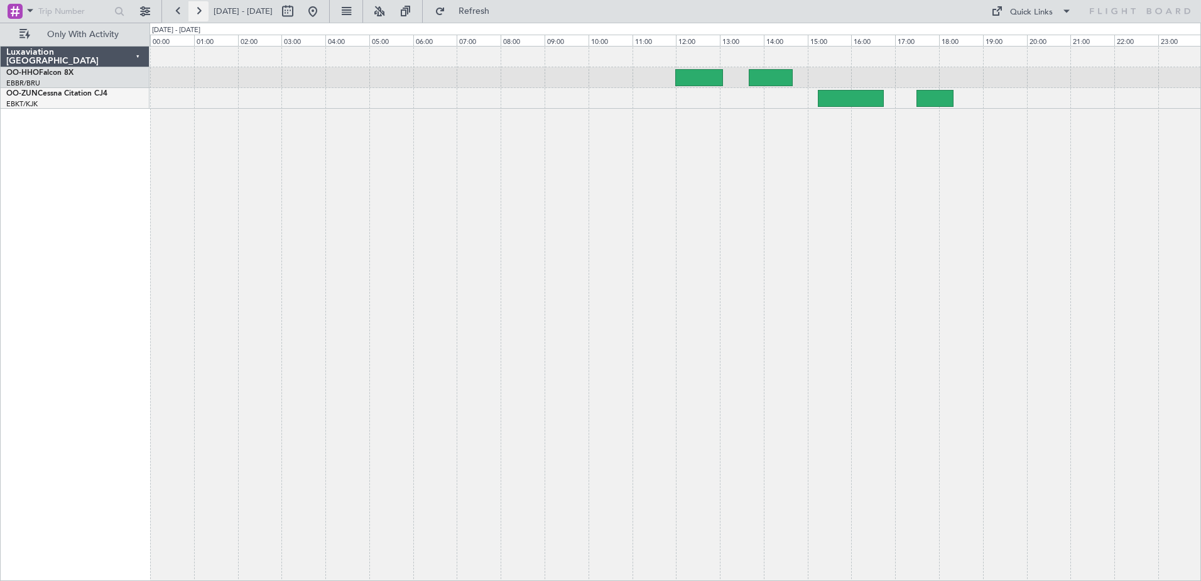 Image resolution: width=1201 pixels, height=581 pixels. Describe the element at coordinates (1032, 11) in the screenshot. I see `button: Quick Links` at that location.